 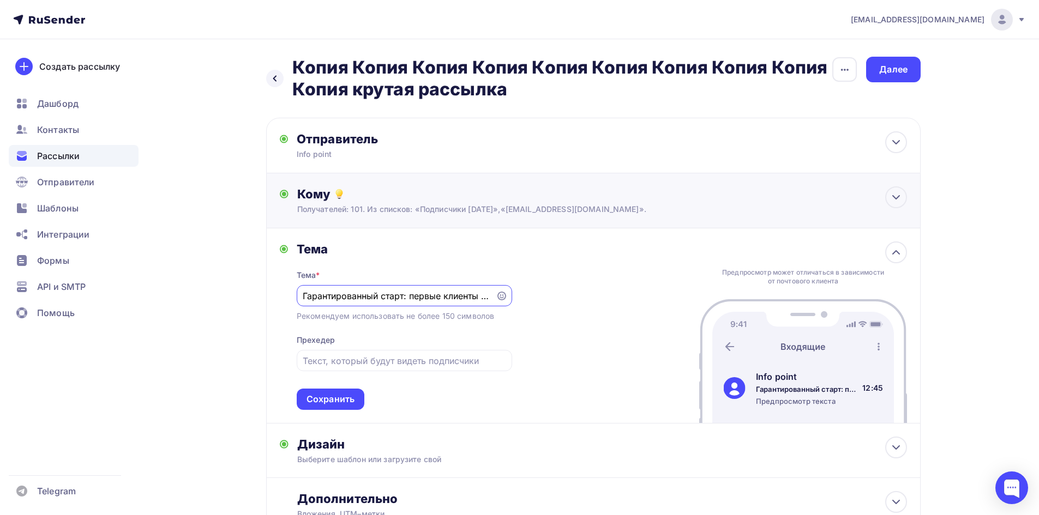 What do you see at coordinates (74, 182) in the screenshot?
I see `a: Отправители` at bounding box center [74, 182].